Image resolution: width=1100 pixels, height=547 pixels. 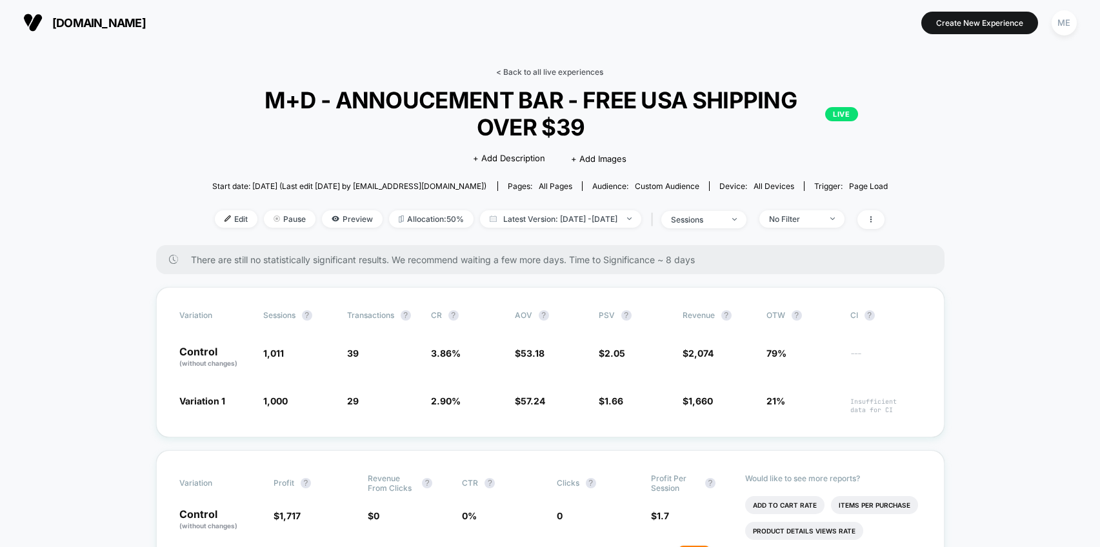 I want to click on span: all devices, so click(x=774, y=186).